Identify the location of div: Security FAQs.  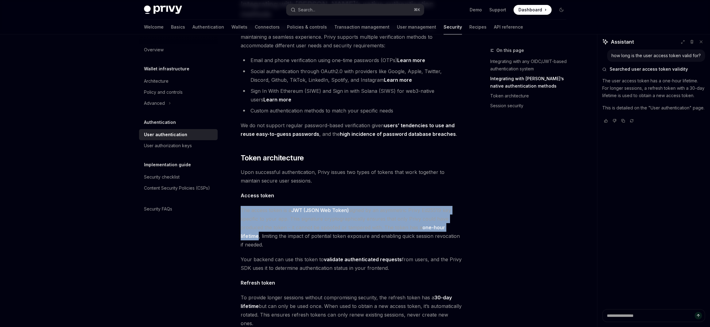
(158, 209).